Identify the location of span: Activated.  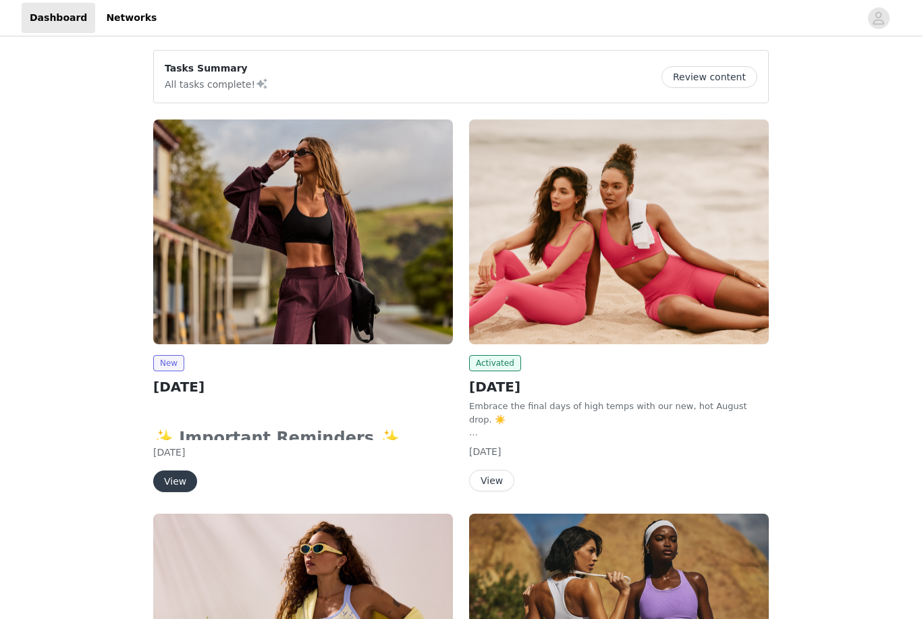
(495, 363).